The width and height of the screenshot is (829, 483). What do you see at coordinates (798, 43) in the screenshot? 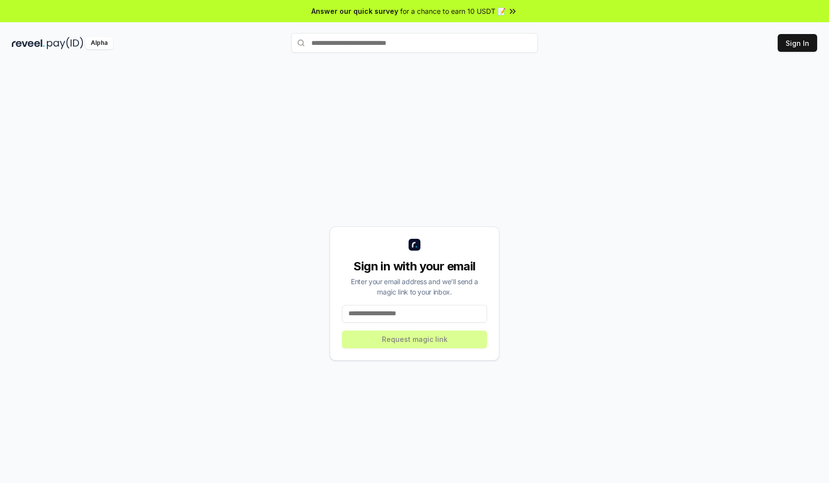
I see `button: Sign In` at bounding box center [798, 43].